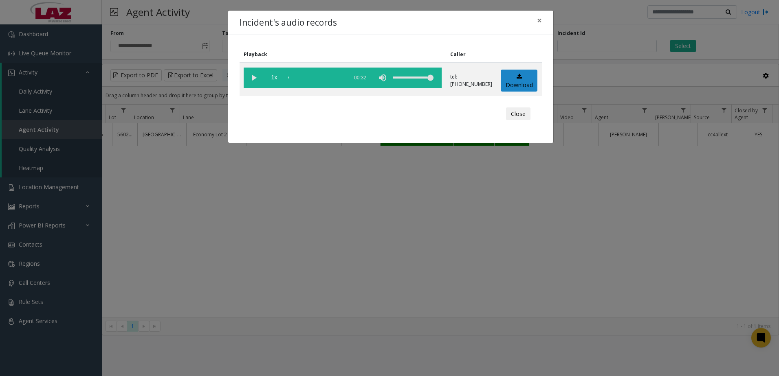 This screenshot has width=779, height=376. What do you see at coordinates (413, 78) in the screenshot?
I see `div: volume level` at bounding box center [413, 78].